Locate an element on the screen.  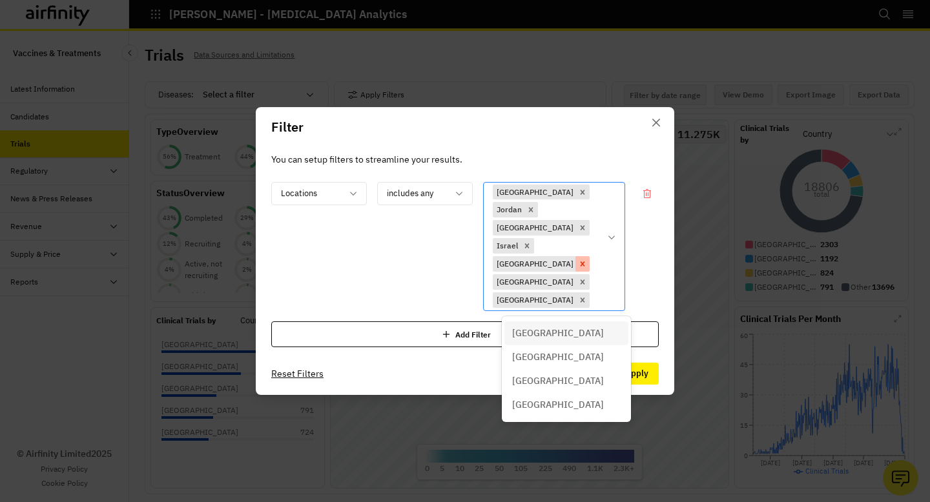
p: You can setup filters to streamline your results. is located at coordinates (465, 159).